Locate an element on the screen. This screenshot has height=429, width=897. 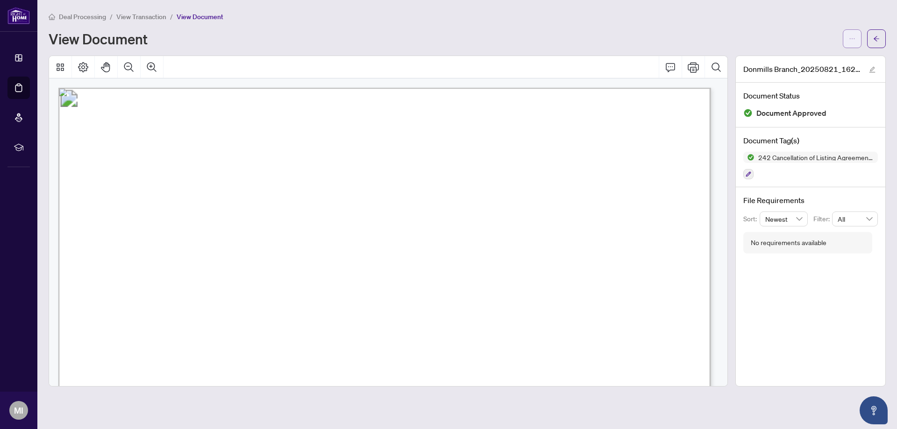
p: Sort: is located at coordinates (751, 219).